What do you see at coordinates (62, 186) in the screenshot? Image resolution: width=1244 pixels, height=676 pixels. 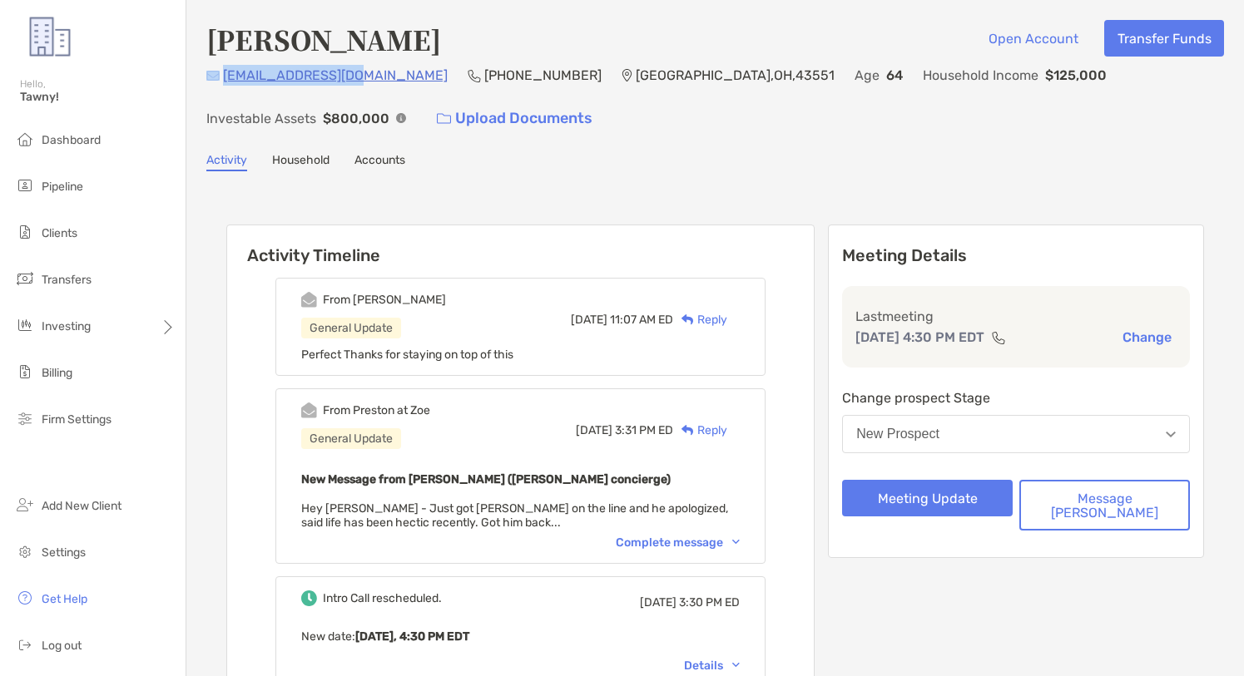 I see `span: Pipeline` at bounding box center [62, 186].